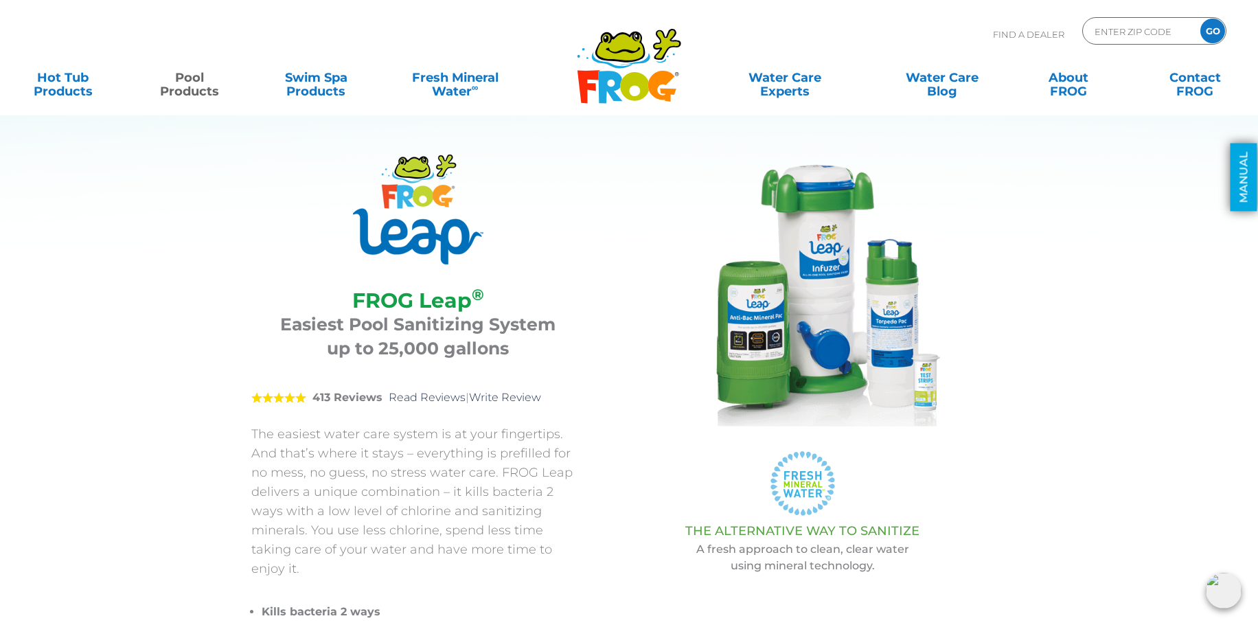 This screenshot has height=625, width=1258. I want to click on img: FROG LEAP® Complete System, so click(803, 292).